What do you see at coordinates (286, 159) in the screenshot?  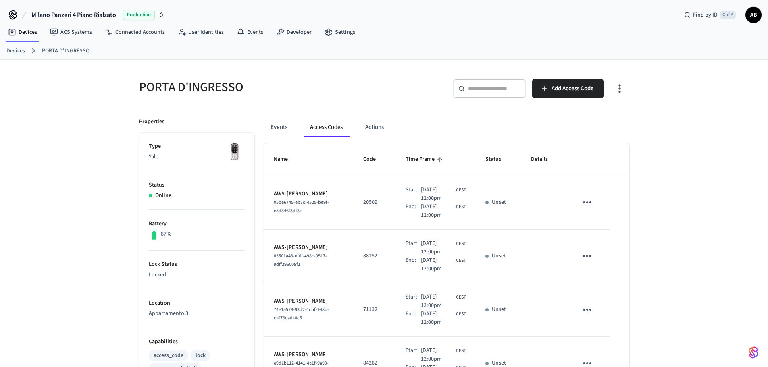 I see `span: Name` at bounding box center [286, 159].